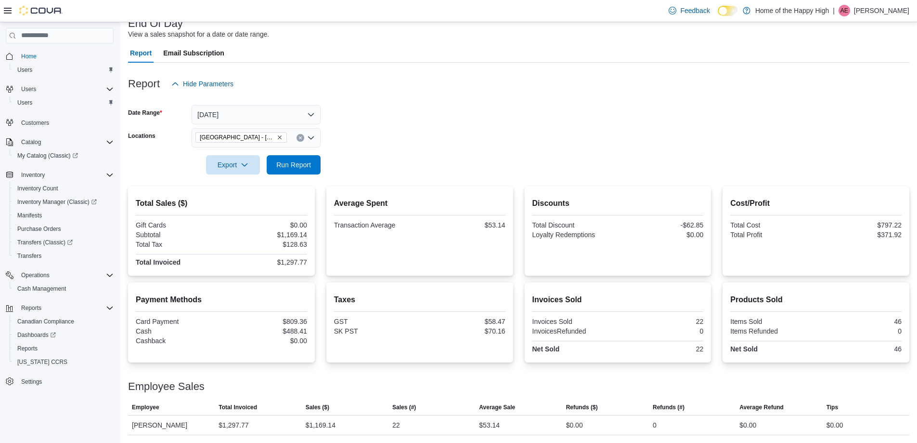 The height and width of the screenshot is (443, 917). I want to click on div: Items Refunded, so click(772, 331).